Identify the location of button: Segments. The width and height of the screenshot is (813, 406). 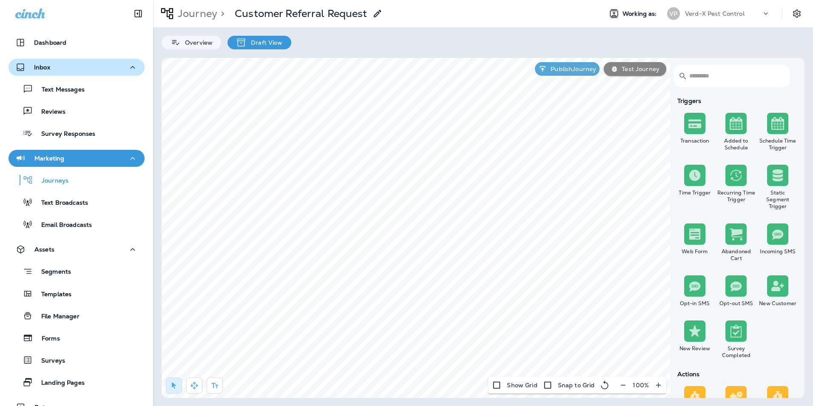
(77, 271).